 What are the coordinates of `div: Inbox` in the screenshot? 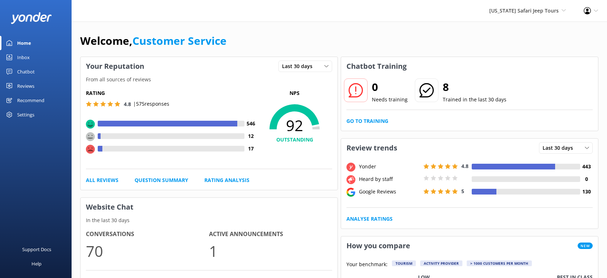 It's located at (23, 57).